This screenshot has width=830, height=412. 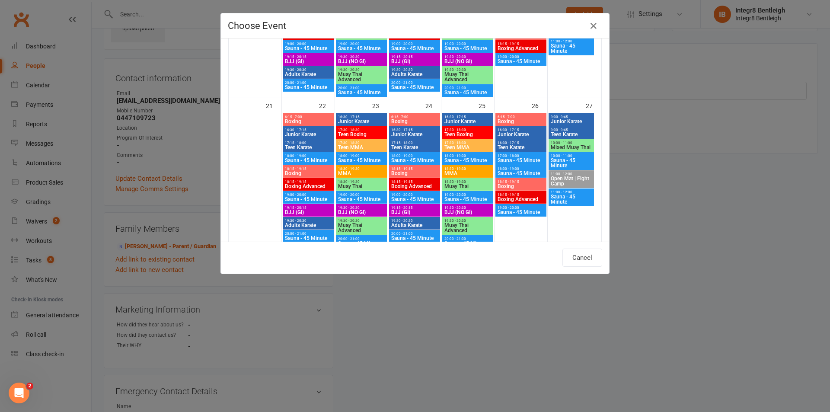 What do you see at coordinates (571, 181) in the screenshot?
I see `span: Open Mat | Fight Camp` at bounding box center [571, 181].